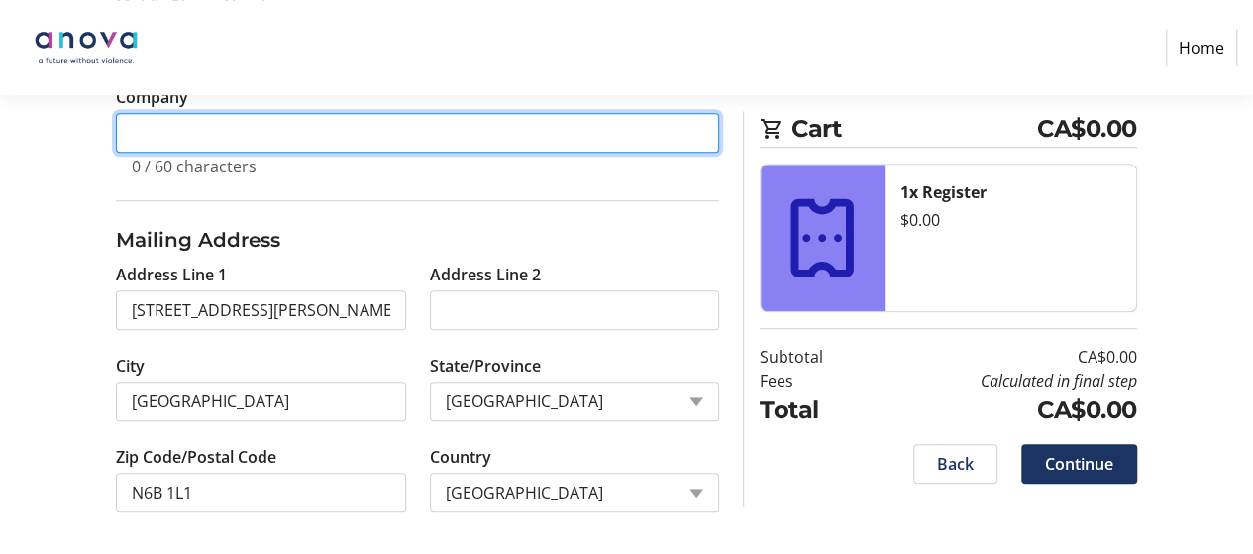 The width and height of the screenshot is (1253, 554). Describe the element at coordinates (1086, 129) in the screenshot. I see `span: CA$0.00` at that location.